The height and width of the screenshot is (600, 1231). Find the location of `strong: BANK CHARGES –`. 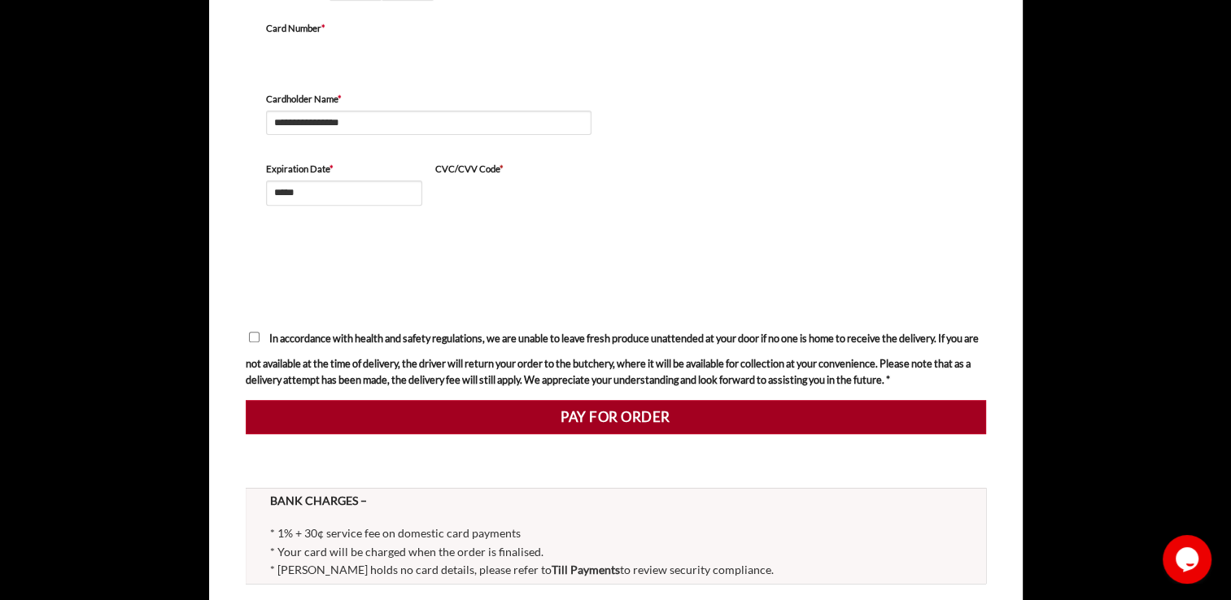

strong: BANK CHARGES – is located at coordinates (318, 500).